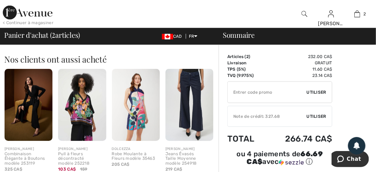 The image size is (376, 172). I want to click on td: Articles ( ), so click(246, 57).